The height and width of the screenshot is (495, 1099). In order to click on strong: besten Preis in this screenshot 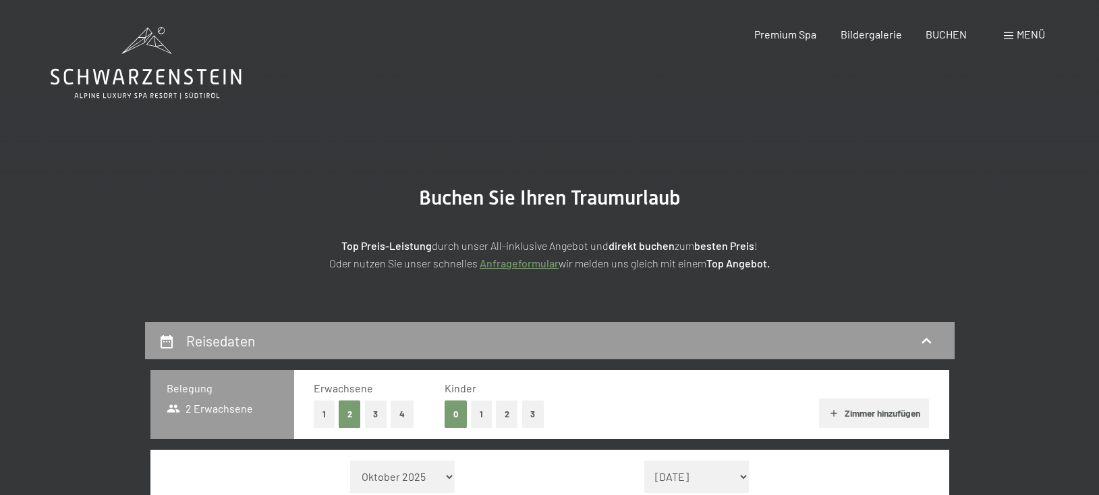, I will do `click(724, 245)`.